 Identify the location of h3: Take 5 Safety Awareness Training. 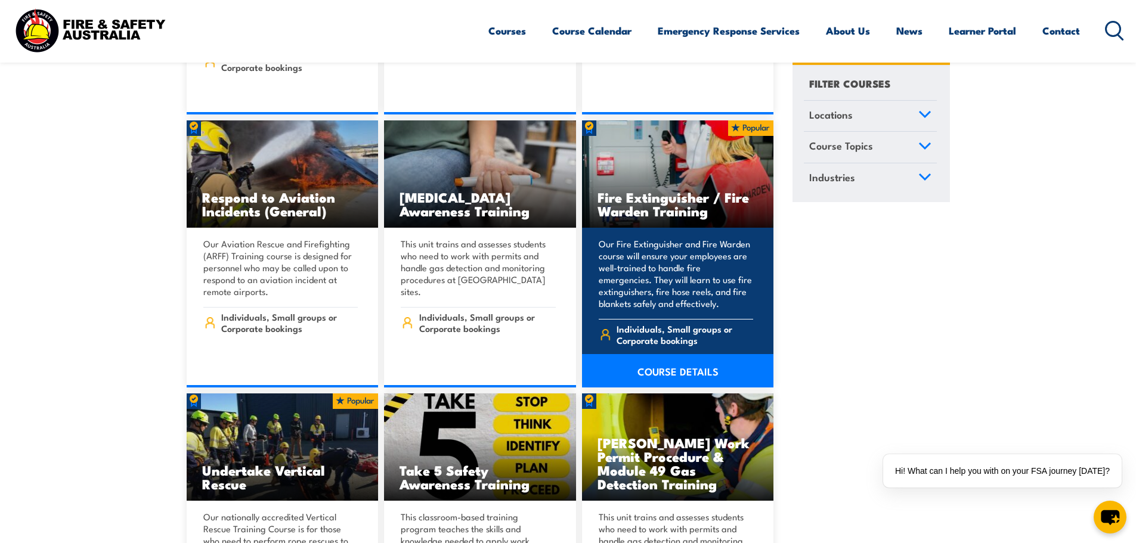
(480, 477).